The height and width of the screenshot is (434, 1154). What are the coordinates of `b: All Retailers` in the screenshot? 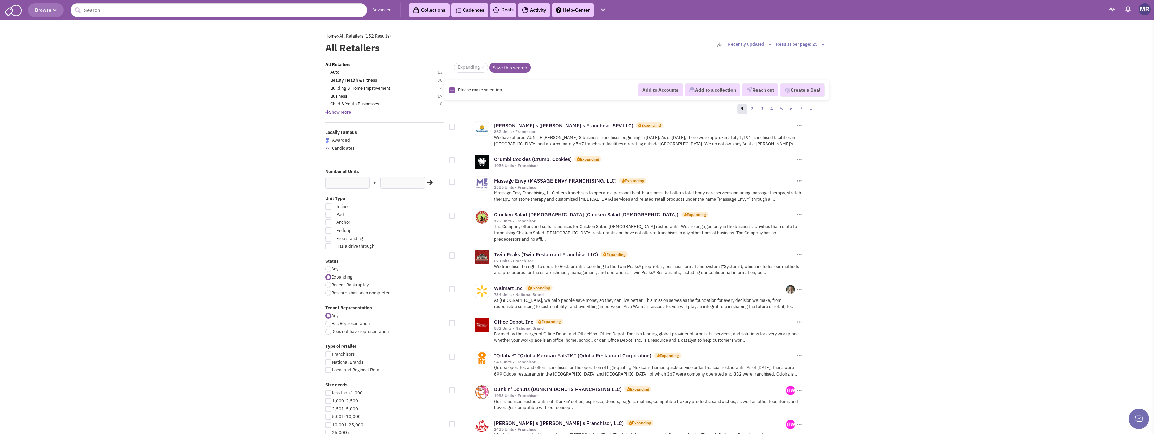 It's located at (338, 64).